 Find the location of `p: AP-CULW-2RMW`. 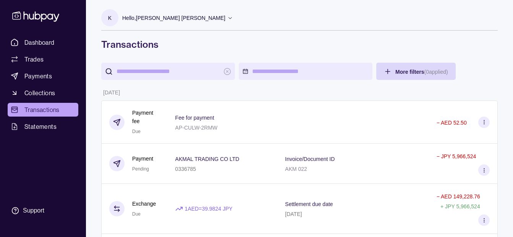

p: AP-CULW-2RMW is located at coordinates (196, 127).